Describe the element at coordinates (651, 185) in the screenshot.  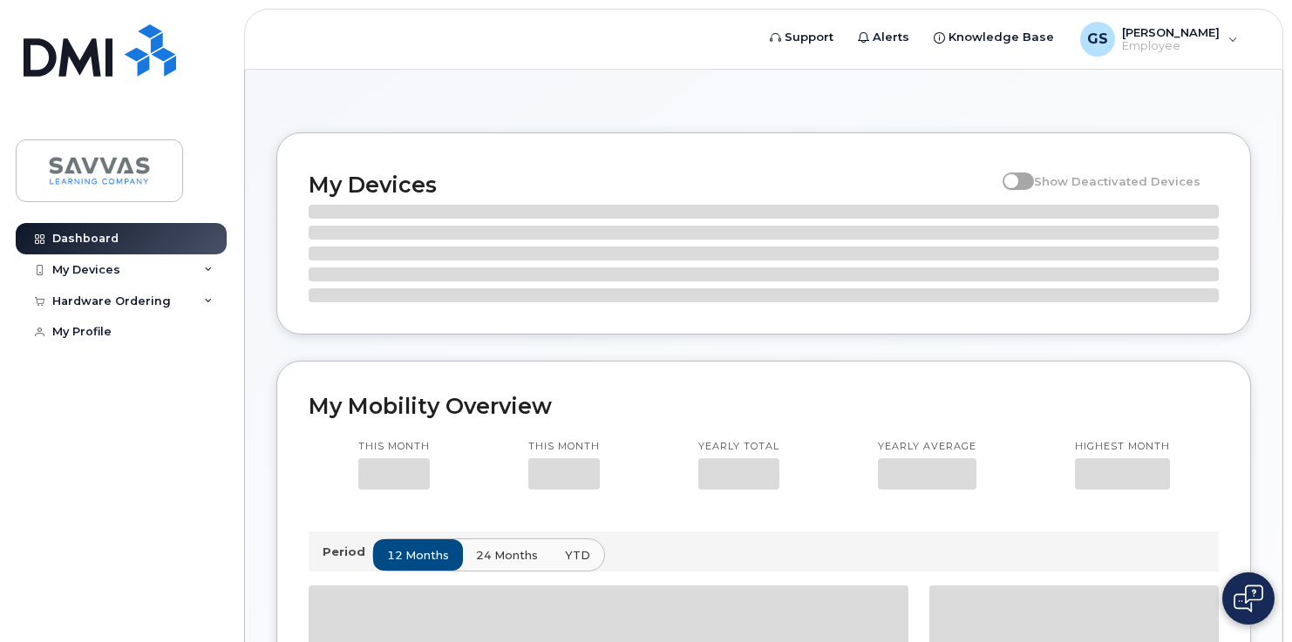
I see `h2: My Devices` at that location.